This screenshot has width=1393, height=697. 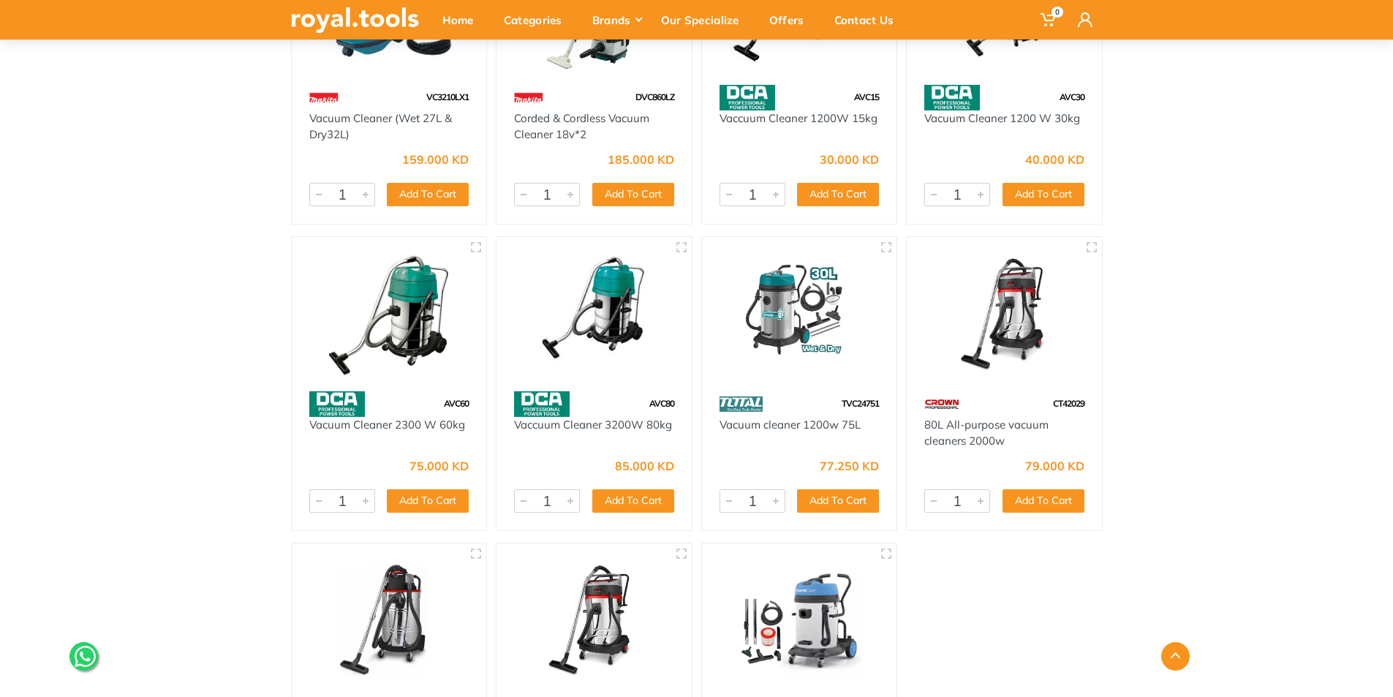 I want to click on img: 86.webp, so click(x=742, y=404).